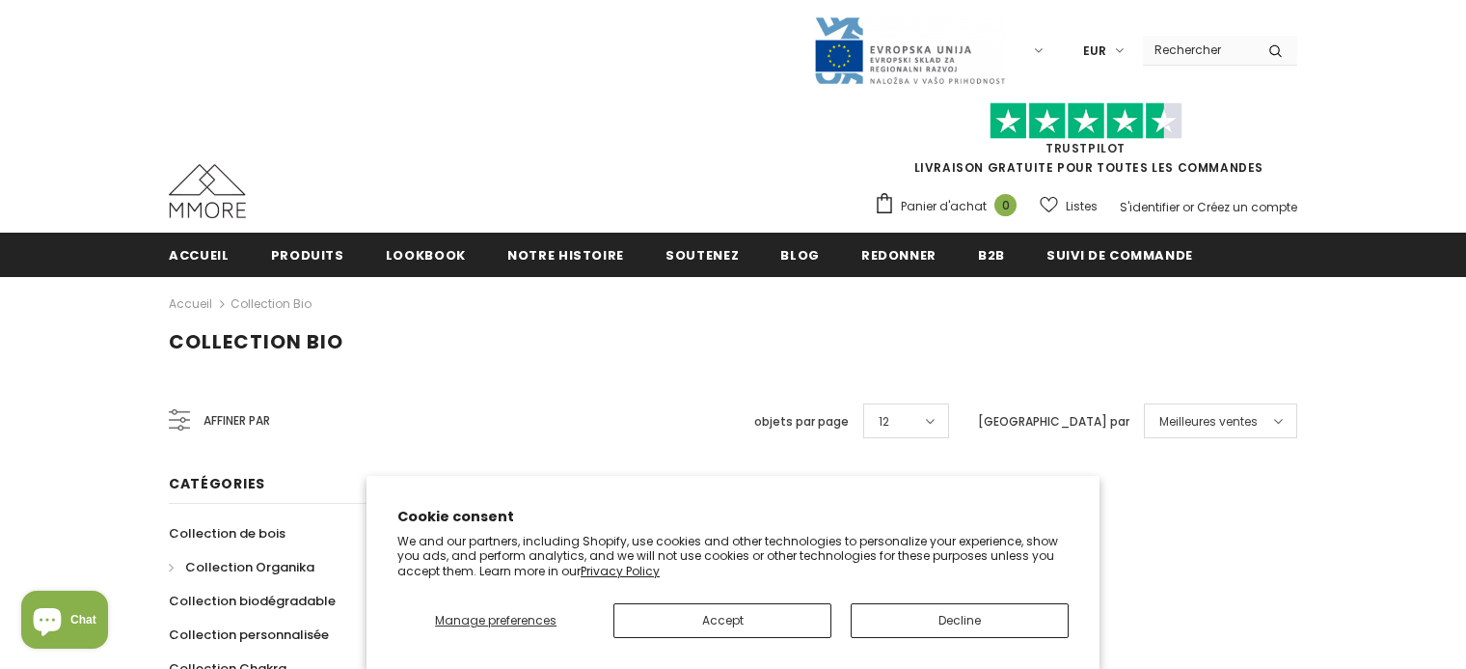 The height and width of the screenshot is (669, 1466). Describe the element at coordinates (65, 621) in the screenshot. I see `inbox-online-store-chat: Shopify online store chat` at that location.